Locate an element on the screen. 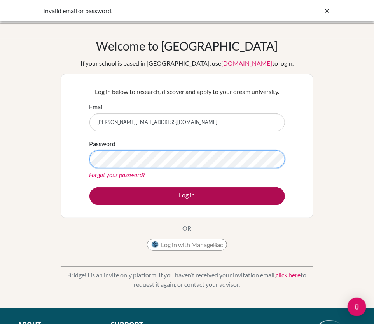 This screenshot has height=324, width=374. a: Forgot your password? is located at coordinates (117, 175).